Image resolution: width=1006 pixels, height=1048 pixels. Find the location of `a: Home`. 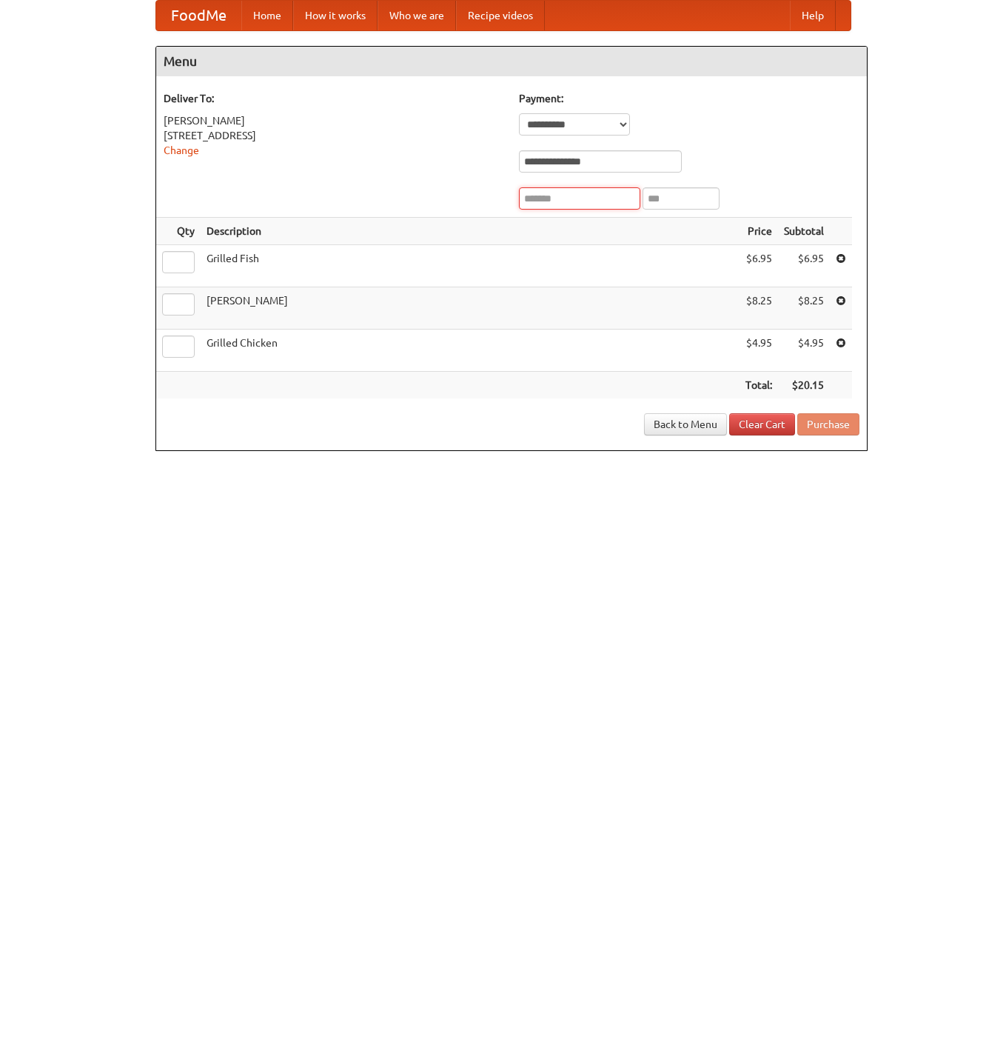

a: Home is located at coordinates (267, 16).